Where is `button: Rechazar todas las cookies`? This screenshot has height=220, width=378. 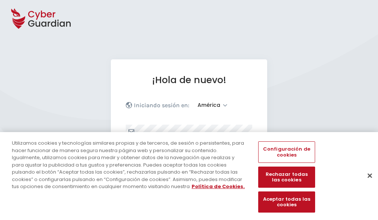 button: Rechazar todas las cookies is located at coordinates (286, 177).